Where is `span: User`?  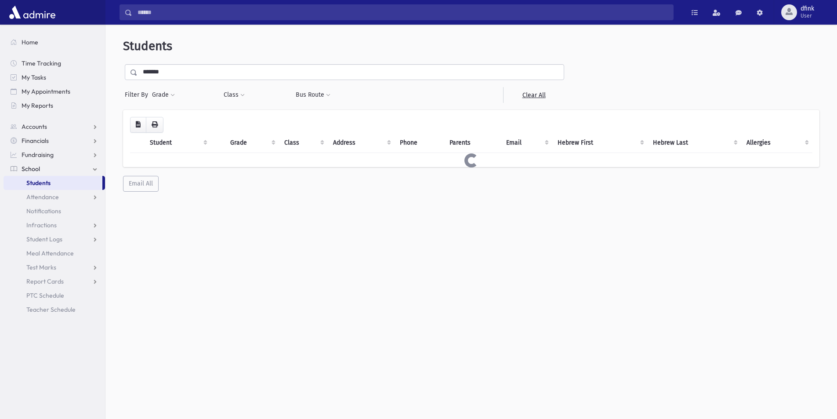 span: User is located at coordinates (808, 16).